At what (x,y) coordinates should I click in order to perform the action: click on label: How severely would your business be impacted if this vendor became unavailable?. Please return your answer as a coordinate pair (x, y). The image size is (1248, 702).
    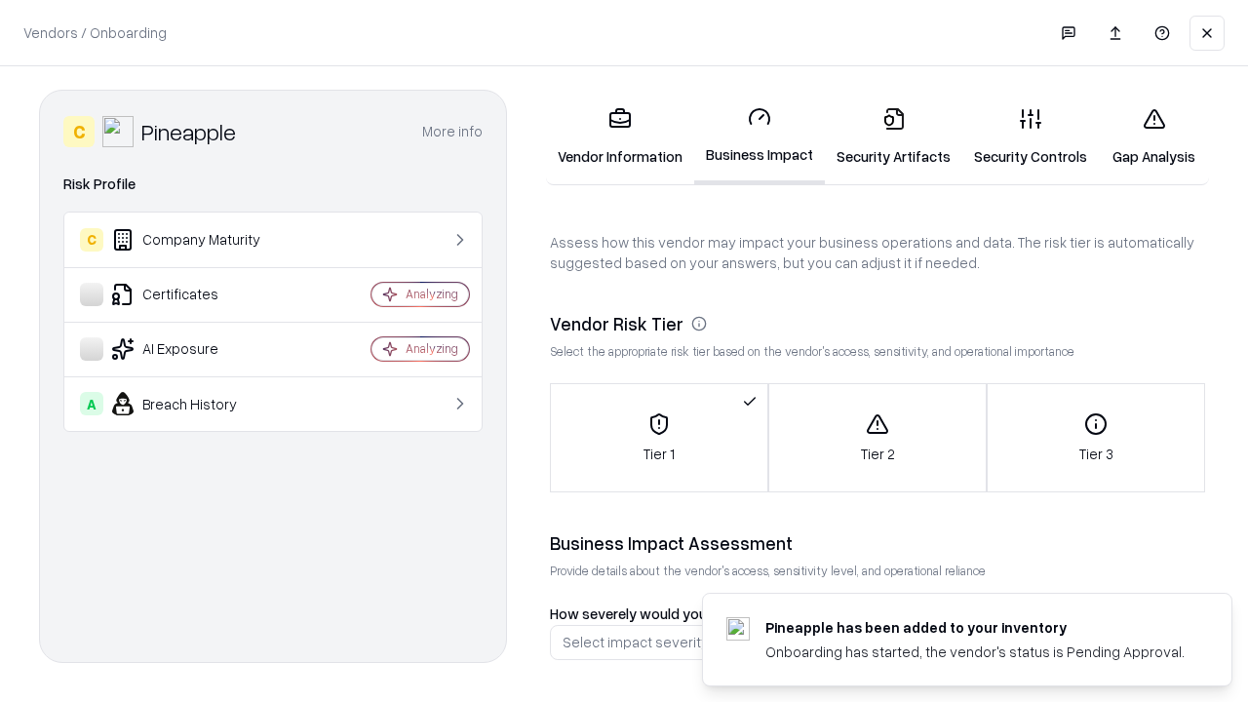
    Looking at the image, I should click on (817, 613).